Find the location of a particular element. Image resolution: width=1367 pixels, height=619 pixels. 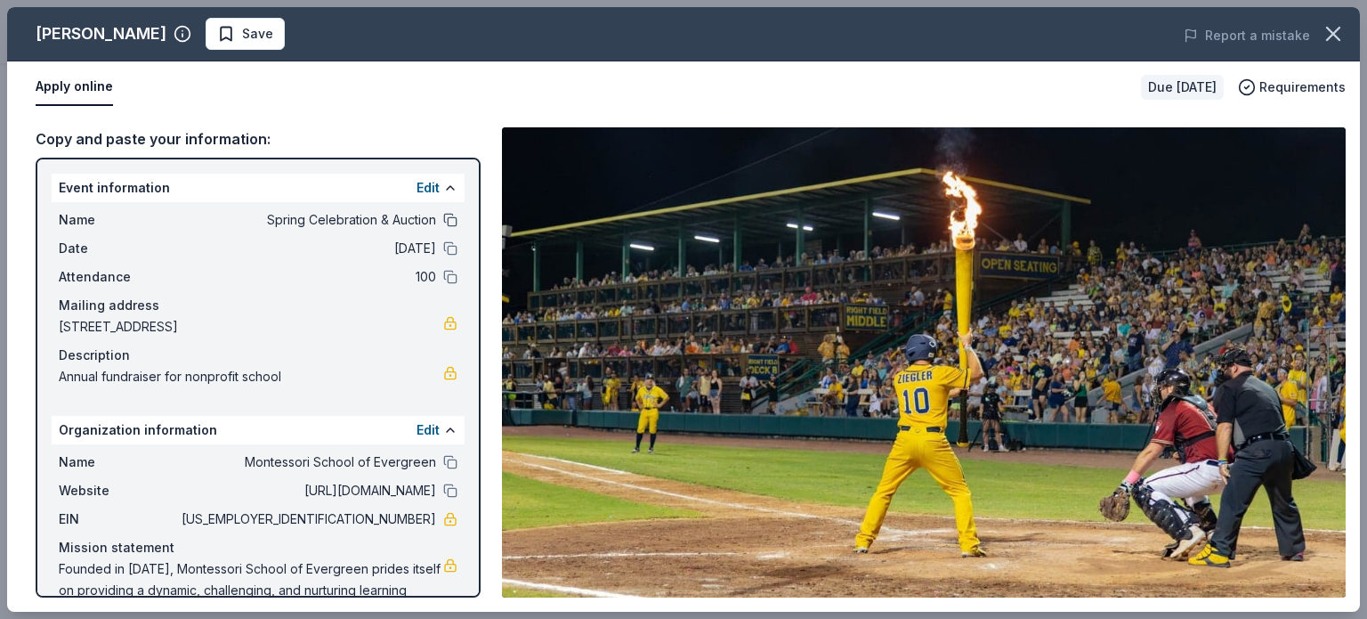

div: Mission statement is located at coordinates (258, 547).